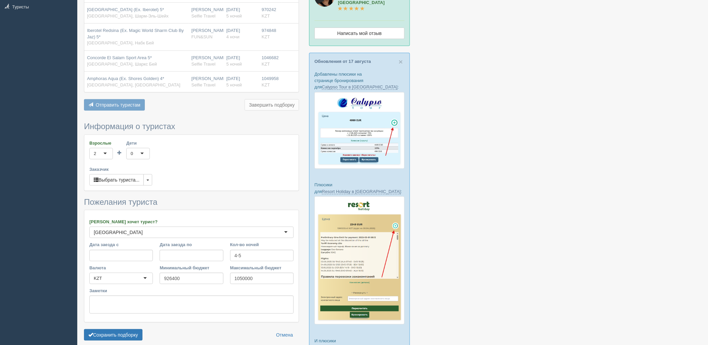 The height and width of the screenshot is (345, 708). What do you see at coordinates (191, 290) in the screenshot?
I see `label: Заметки` at bounding box center [191, 290].